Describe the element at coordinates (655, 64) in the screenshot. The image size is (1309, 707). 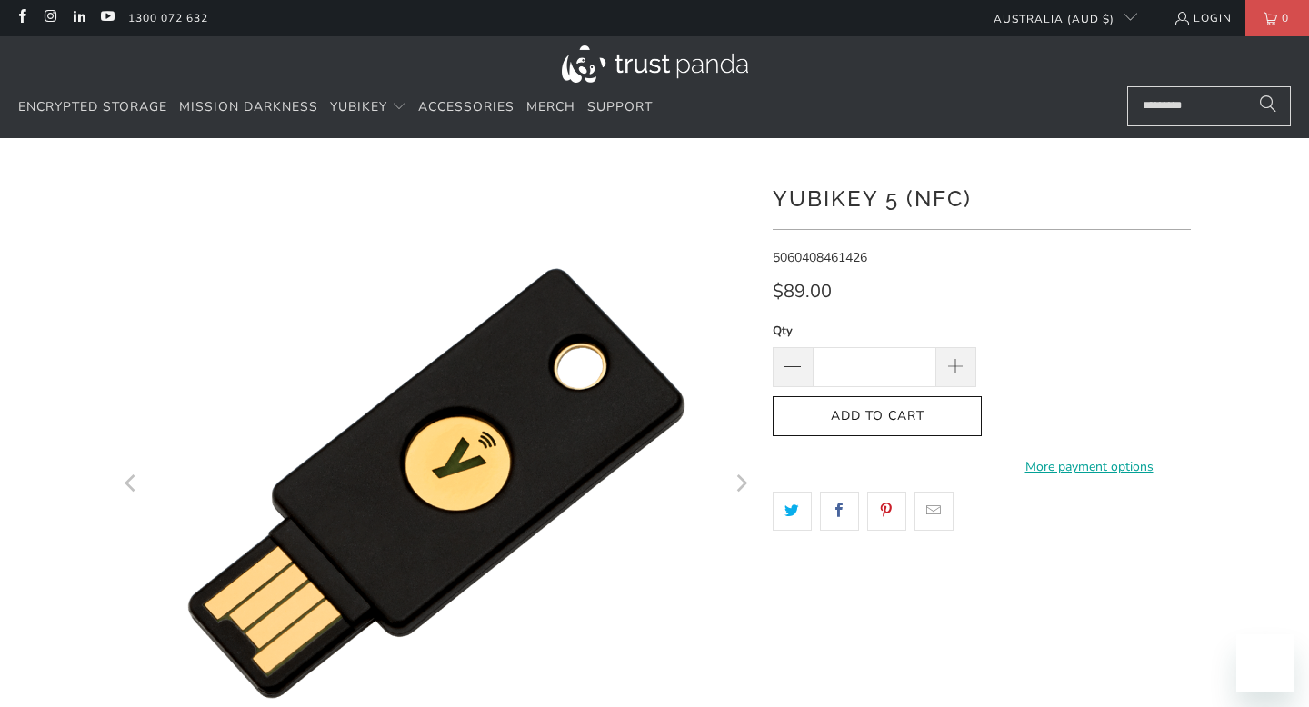
I see `img: Trust Panda Australia` at that location.